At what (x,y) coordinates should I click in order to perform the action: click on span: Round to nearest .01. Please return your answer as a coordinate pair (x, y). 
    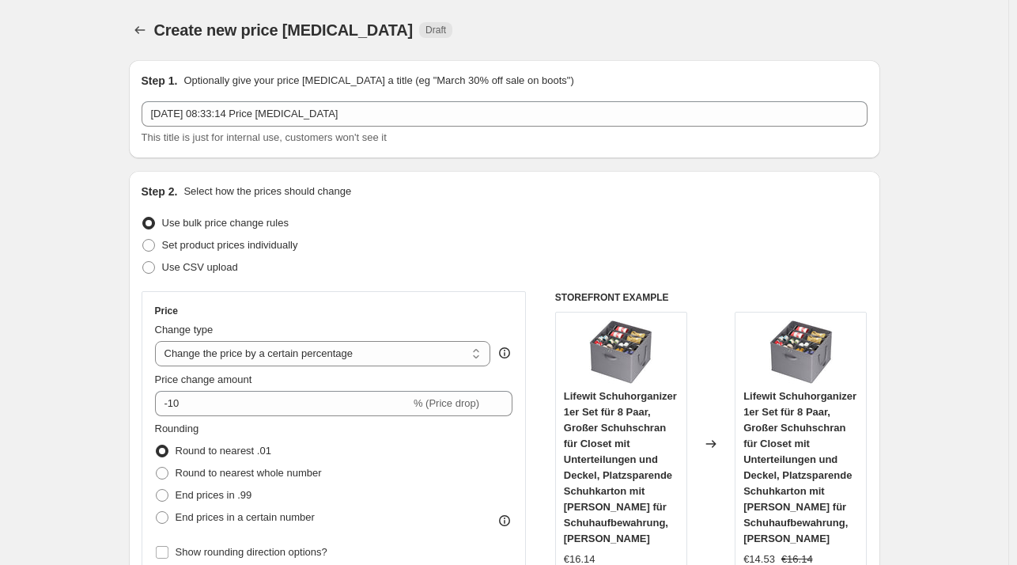
    Looking at the image, I should click on (223, 450).